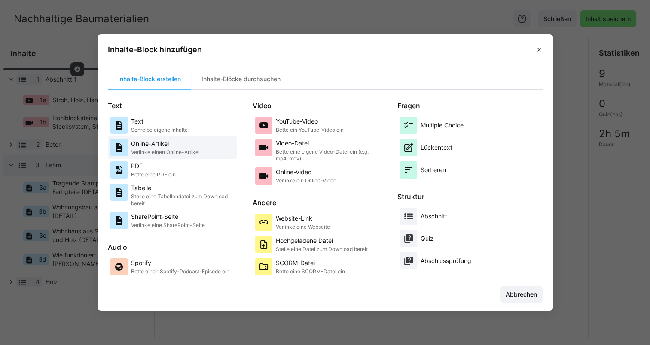  Describe the element at coordinates (437, 148) in the screenshot. I see `p: Lückentext` at that location.